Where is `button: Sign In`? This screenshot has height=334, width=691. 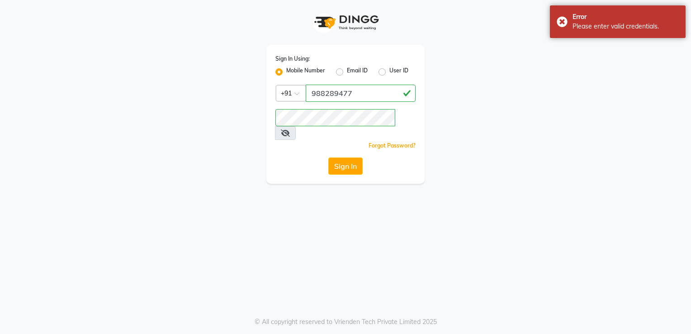 button: Sign In is located at coordinates (345, 166).